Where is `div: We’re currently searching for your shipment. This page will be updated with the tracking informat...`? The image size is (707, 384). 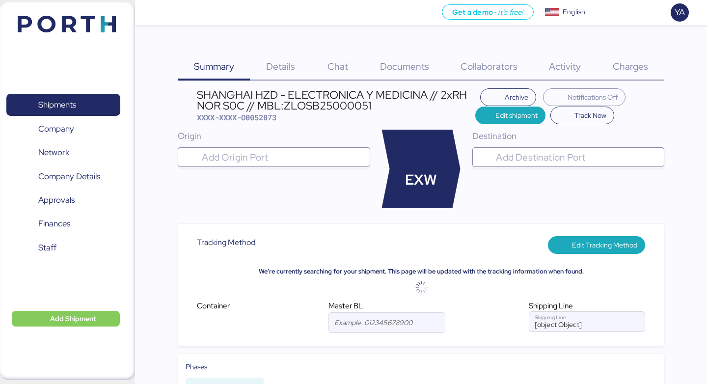
div: We’re currently searching for your shipment. This page will be updated with the tracking informat... is located at coordinates (421, 271).